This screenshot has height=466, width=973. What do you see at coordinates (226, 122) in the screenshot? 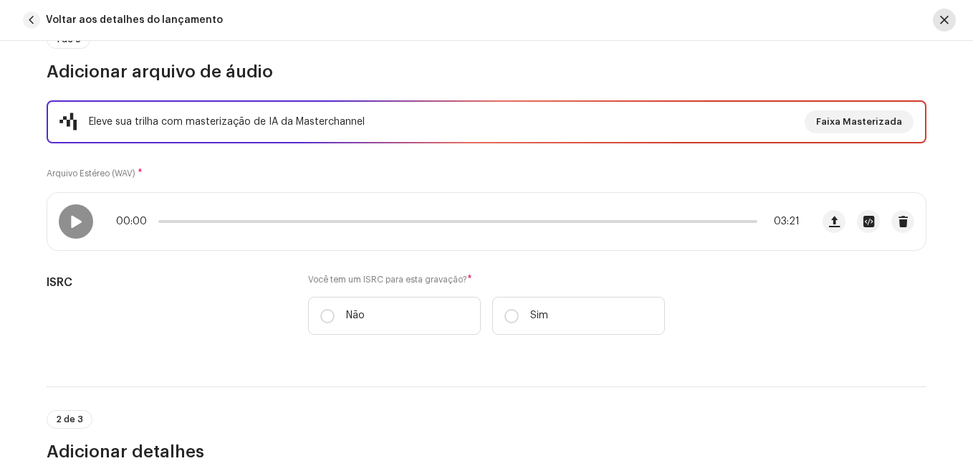
I see `div: Eleve sua trilha com masterização de IA da Masterchannel` at bounding box center [226, 122].